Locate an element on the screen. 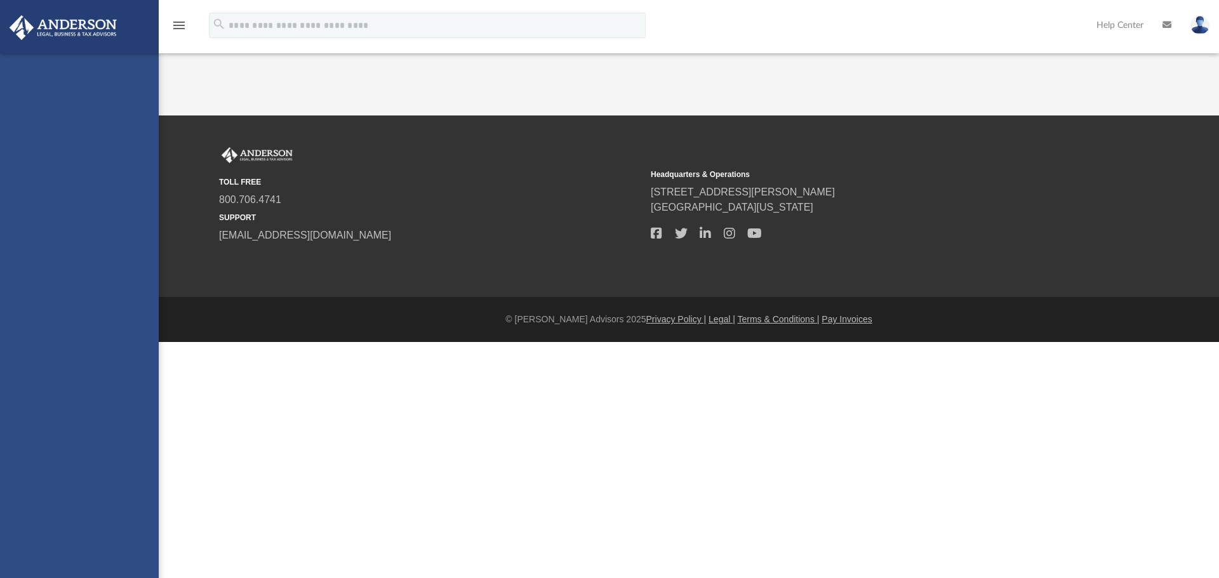 The height and width of the screenshot is (578, 1219). i: menu is located at coordinates (179, 25).